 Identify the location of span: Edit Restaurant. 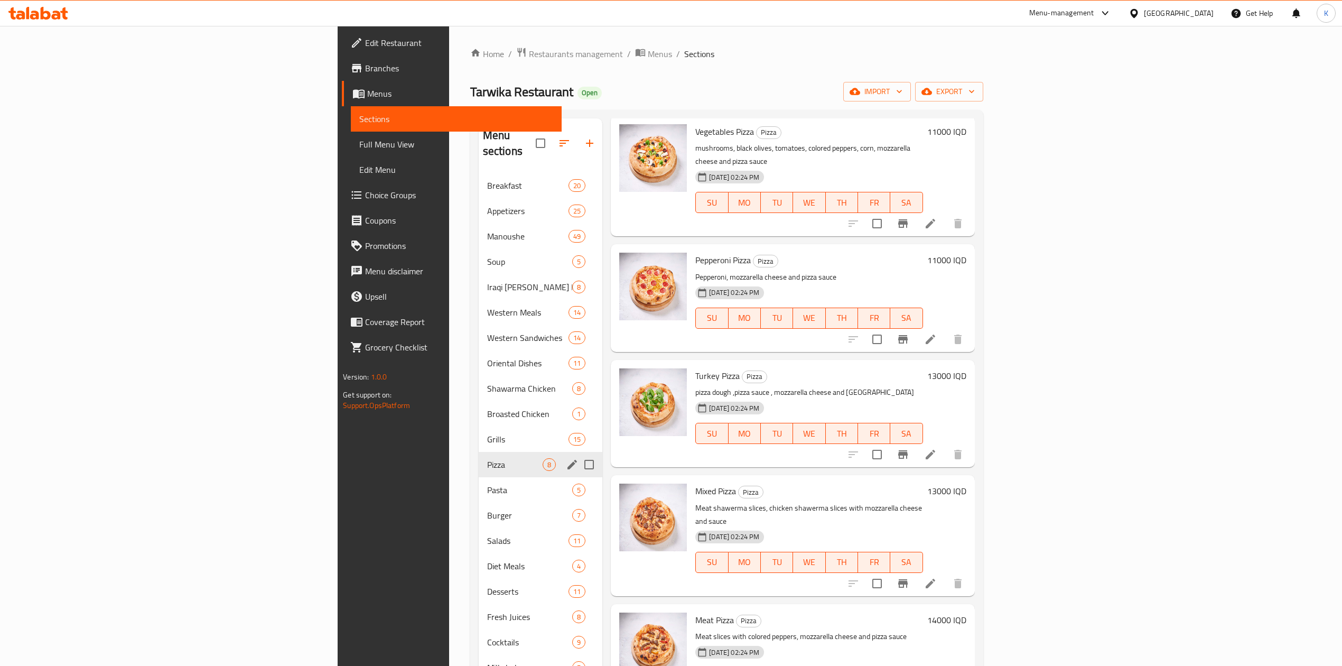
(459, 43).